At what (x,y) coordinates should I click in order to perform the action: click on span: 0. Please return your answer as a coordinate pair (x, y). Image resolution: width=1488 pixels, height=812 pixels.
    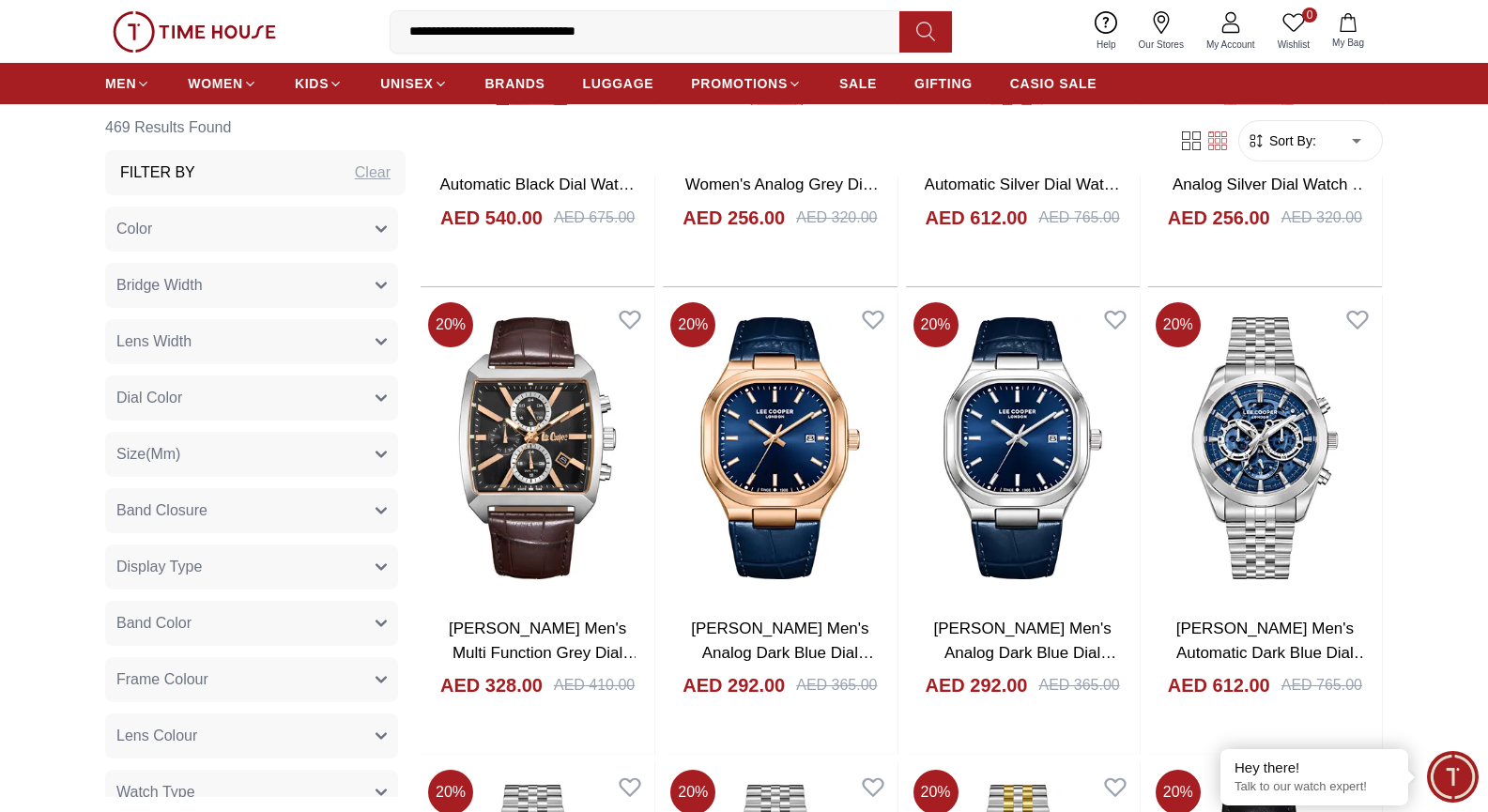
    Looking at the image, I should click on (1309, 15).